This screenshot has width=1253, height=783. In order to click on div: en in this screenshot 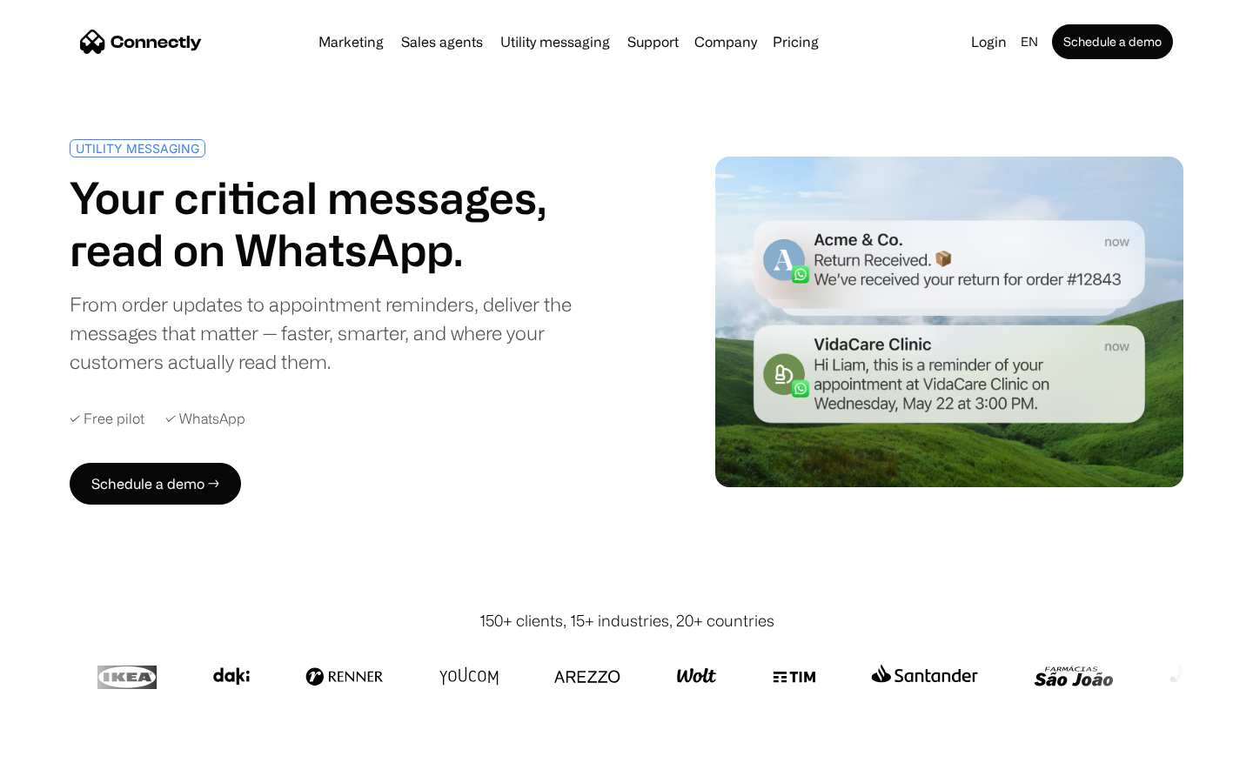, I will do `click(1029, 42)`.